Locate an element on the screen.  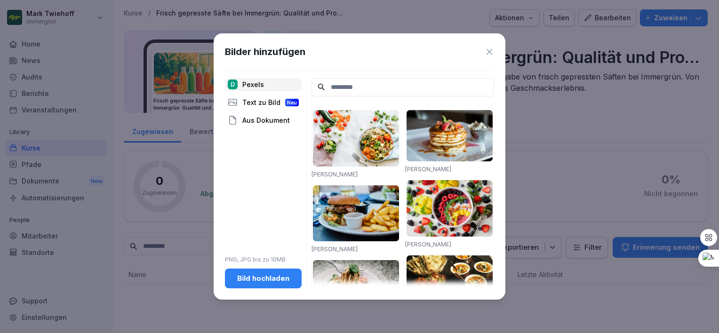
img: pexels-photo-958545.jpeg is located at coordinates (449, 279).